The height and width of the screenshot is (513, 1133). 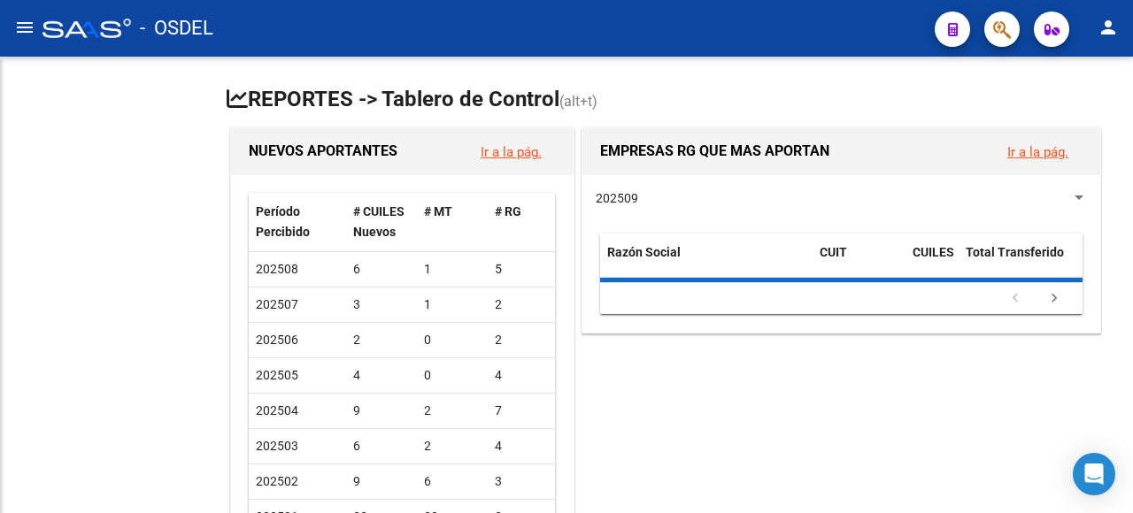 What do you see at coordinates (578, 101) in the screenshot?
I see `span: (alt+t)` at bounding box center [578, 101].